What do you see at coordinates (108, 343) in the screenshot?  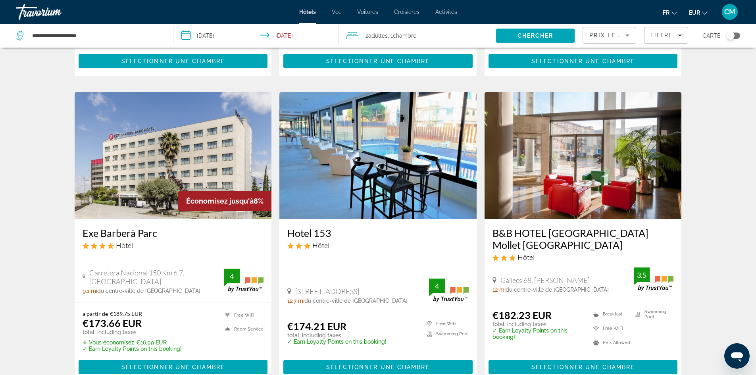 I see `span: ✮ Vous économisez` at bounding box center [108, 343].